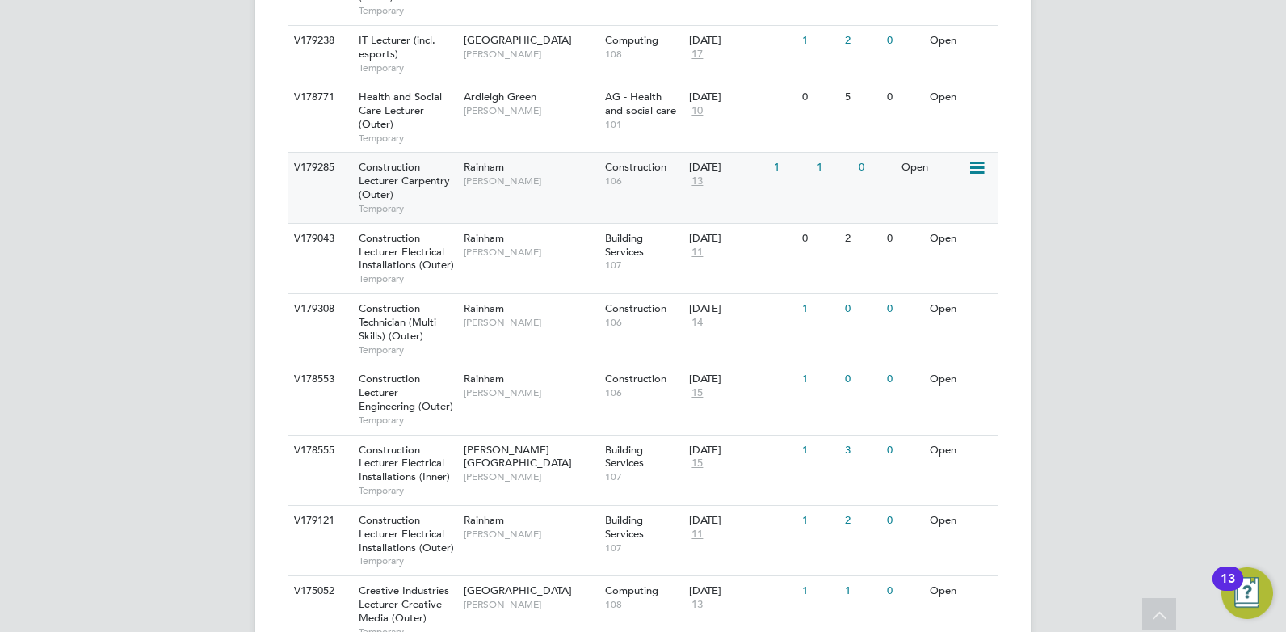  Describe the element at coordinates (318, 167) in the screenshot. I see `div: V179285` at that location.